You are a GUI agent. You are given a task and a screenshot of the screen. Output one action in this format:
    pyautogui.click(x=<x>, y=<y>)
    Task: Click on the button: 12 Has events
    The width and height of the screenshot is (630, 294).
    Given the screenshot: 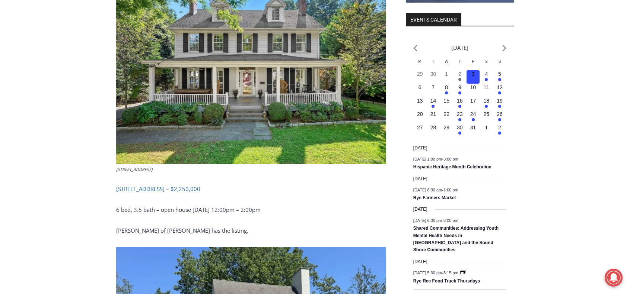 What is the action you would take?
    pyautogui.click(x=500, y=90)
    